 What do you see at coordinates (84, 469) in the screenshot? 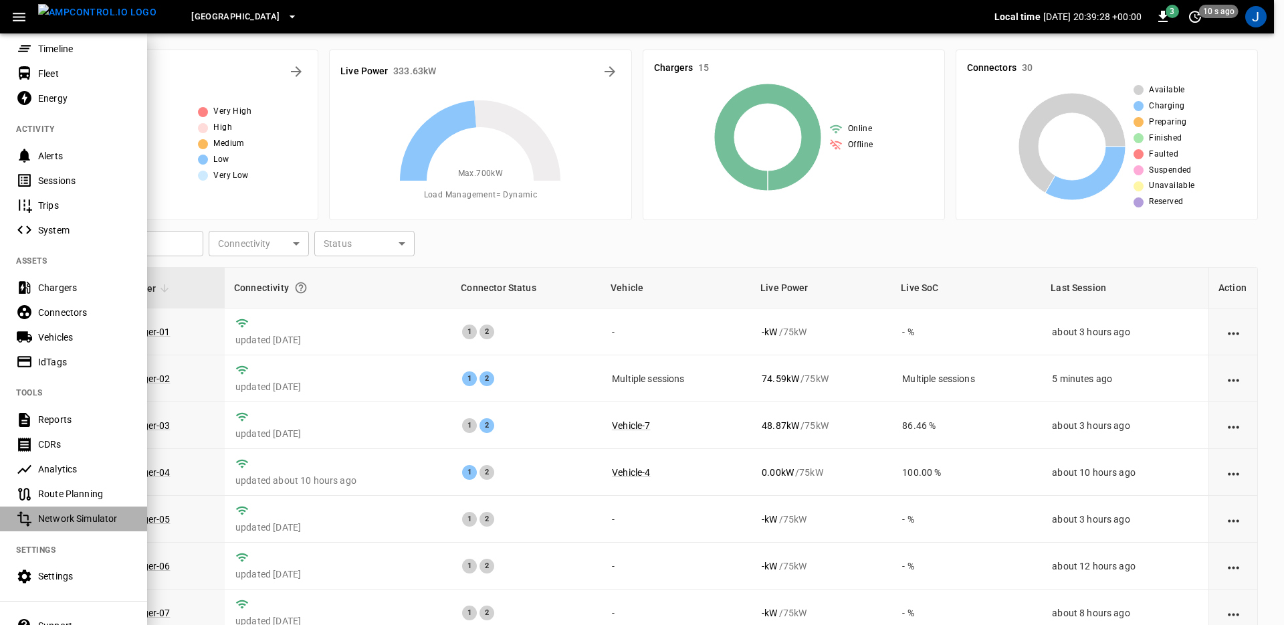
I see `div: Analytics` at bounding box center [84, 469].